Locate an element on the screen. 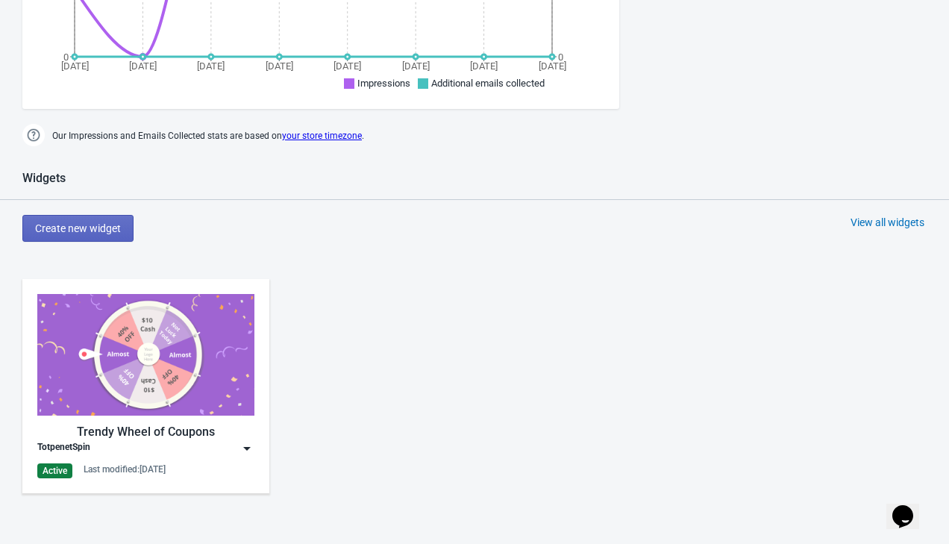  div: TotpenetSpin is located at coordinates (63, 448).